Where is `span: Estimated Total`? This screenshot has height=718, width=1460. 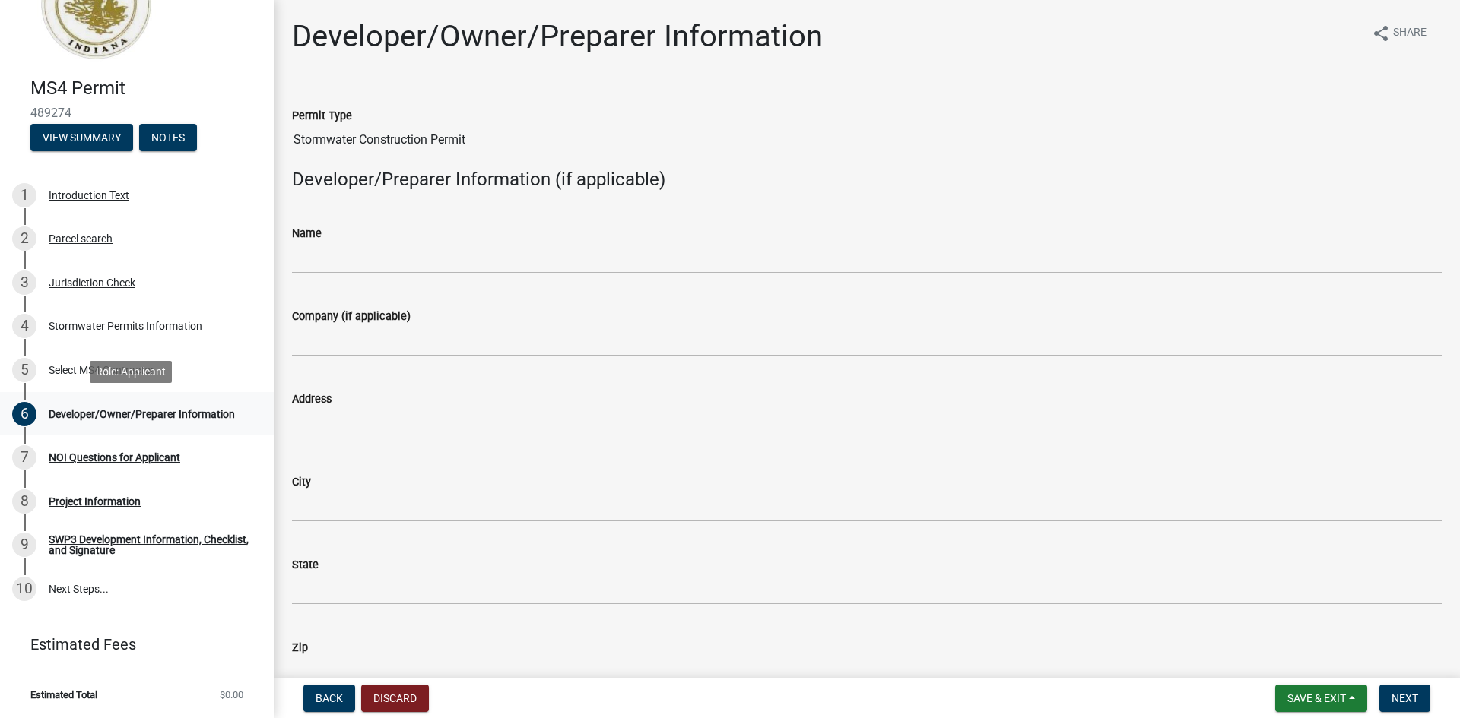 span: Estimated Total is located at coordinates (64, 695).